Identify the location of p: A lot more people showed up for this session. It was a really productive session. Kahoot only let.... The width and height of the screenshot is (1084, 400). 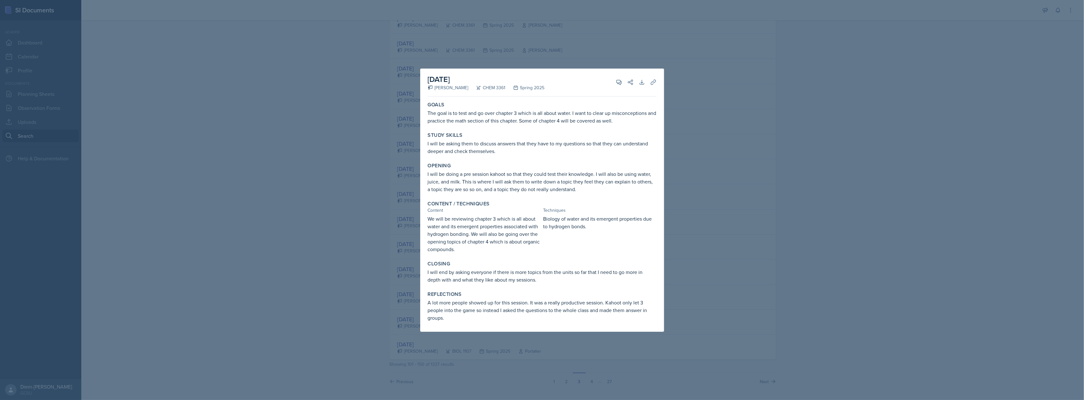
(542, 310).